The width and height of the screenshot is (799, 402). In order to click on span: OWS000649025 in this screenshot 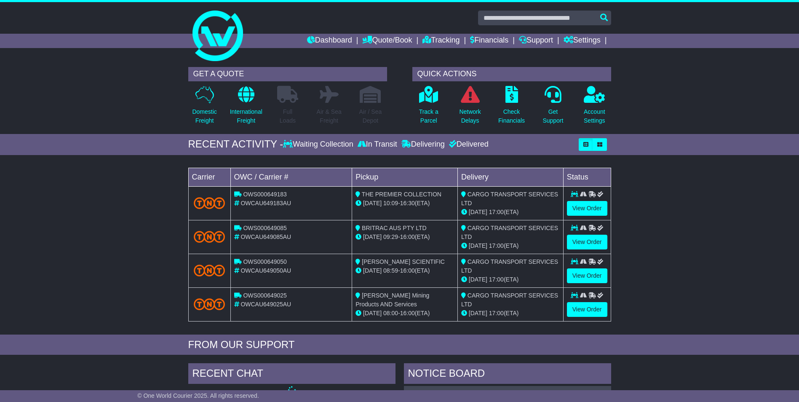, I will do `click(265, 295)`.